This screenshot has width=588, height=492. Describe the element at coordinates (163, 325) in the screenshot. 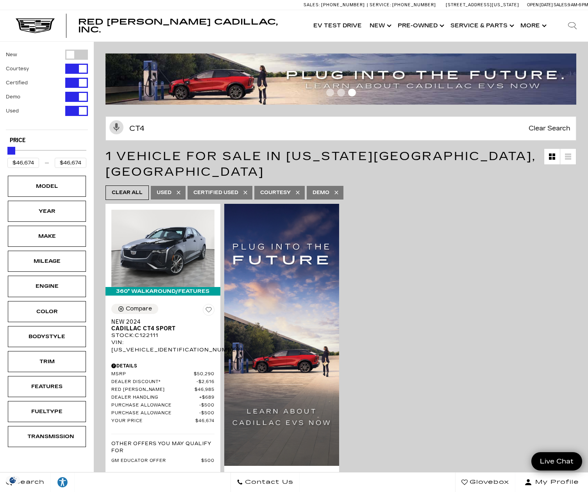

I see `a: New 2024Cadillac CT4 Sport` at that location.